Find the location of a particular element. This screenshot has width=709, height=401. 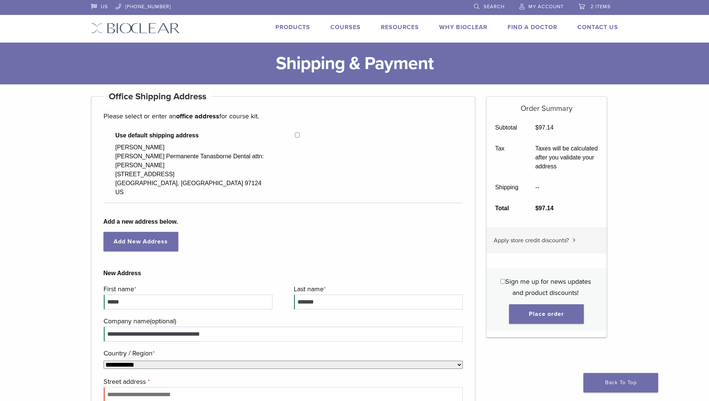

b: Add a new address below. is located at coordinates (283, 222).